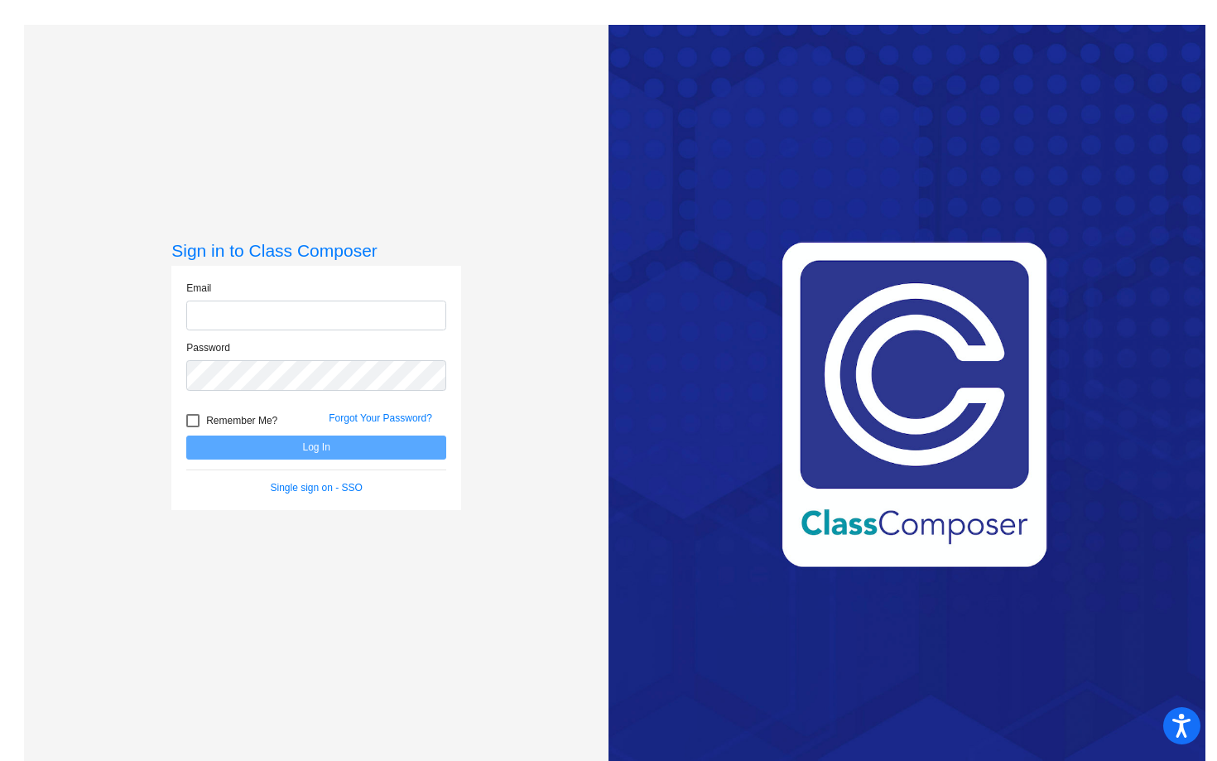 The height and width of the screenshot is (761, 1217). What do you see at coordinates (208, 348) in the screenshot?
I see `label: Password` at bounding box center [208, 348].